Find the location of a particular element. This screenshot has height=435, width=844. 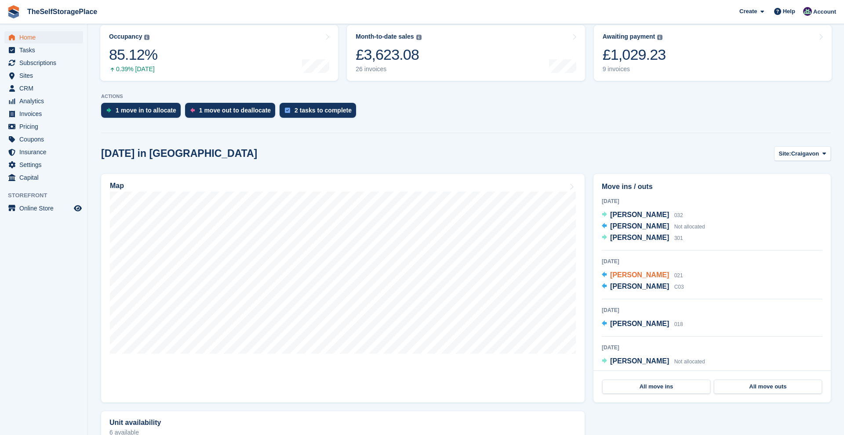

img: Sam is located at coordinates (807, 11).